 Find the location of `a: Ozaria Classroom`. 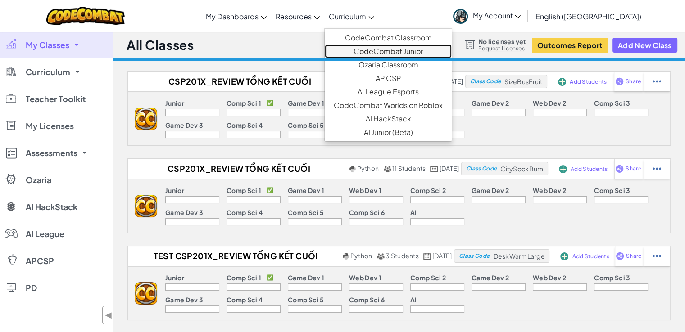

a: Ozaria Classroom is located at coordinates (388, 65).